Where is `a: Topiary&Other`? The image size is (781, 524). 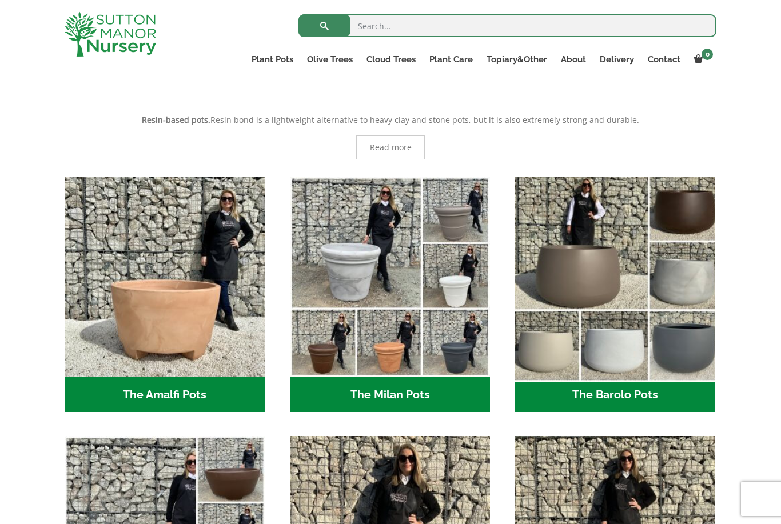
a: Topiary&Other is located at coordinates (517, 59).